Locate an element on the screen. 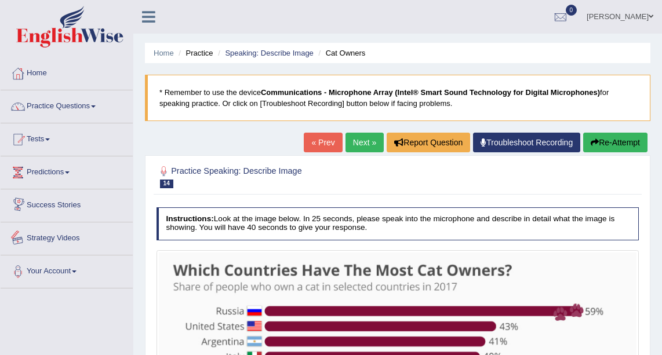 The width and height of the screenshot is (662, 355). span: 14 is located at coordinates (166, 184).